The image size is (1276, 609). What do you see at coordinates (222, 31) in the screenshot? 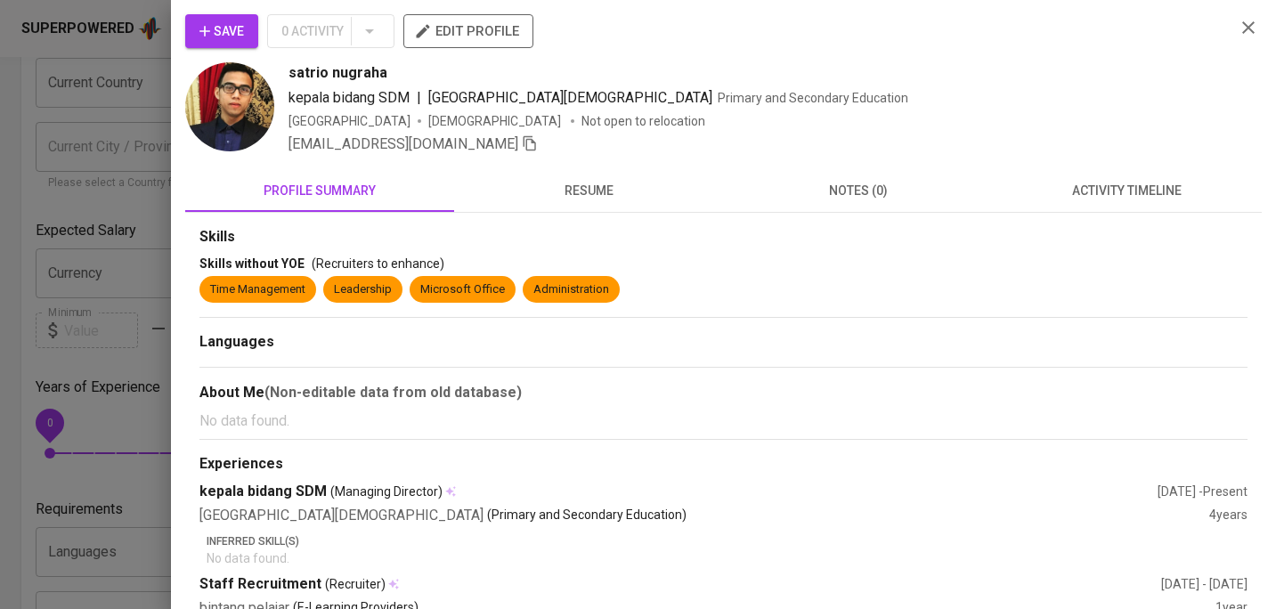
I see `button: Save` at bounding box center [222, 31].